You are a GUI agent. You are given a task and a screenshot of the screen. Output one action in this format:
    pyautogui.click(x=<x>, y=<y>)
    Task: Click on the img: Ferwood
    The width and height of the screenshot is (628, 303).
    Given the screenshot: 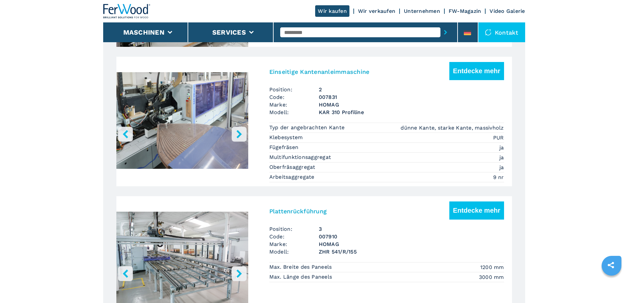 What is the action you would take?
    pyautogui.click(x=127, y=11)
    